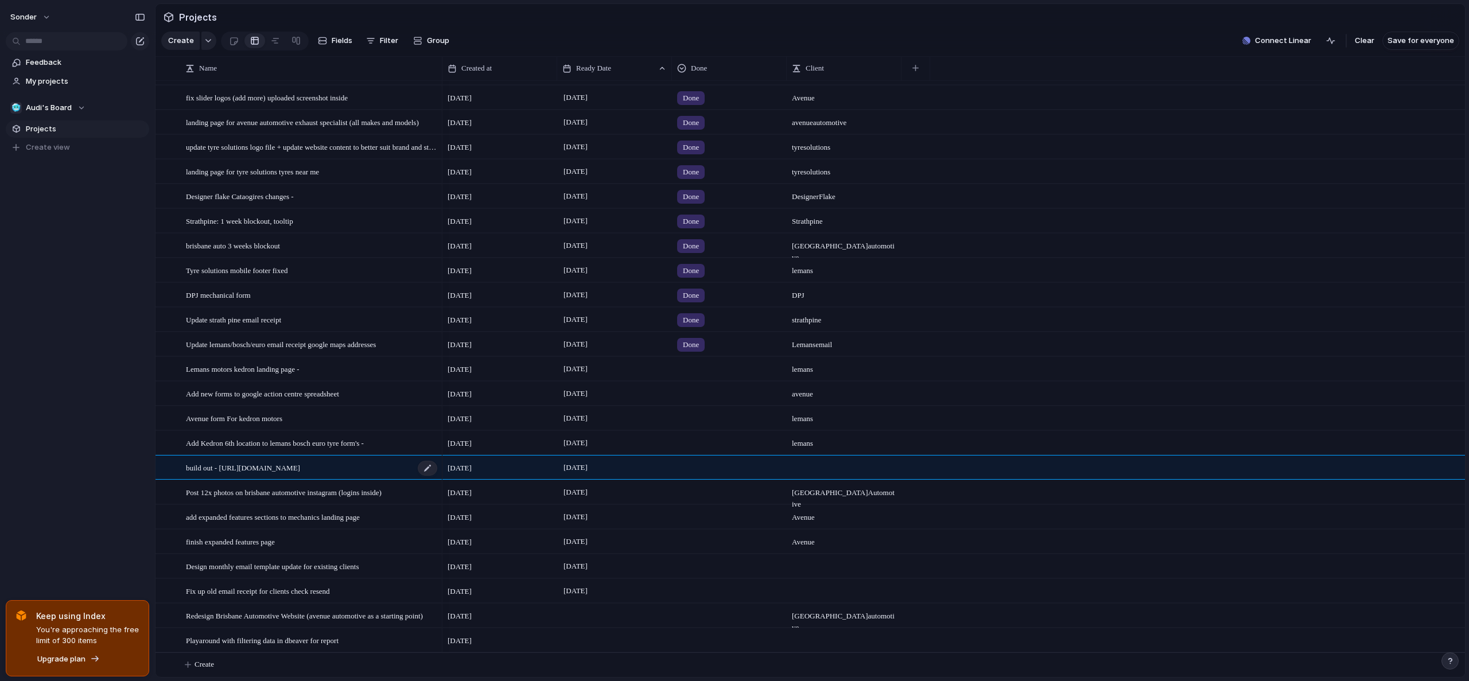 The width and height of the screenshot is (1469, 681). What do you see at coordinates (24, 17) in the screenshot?
I see `span: sonder` at bounding box center [24, 17].